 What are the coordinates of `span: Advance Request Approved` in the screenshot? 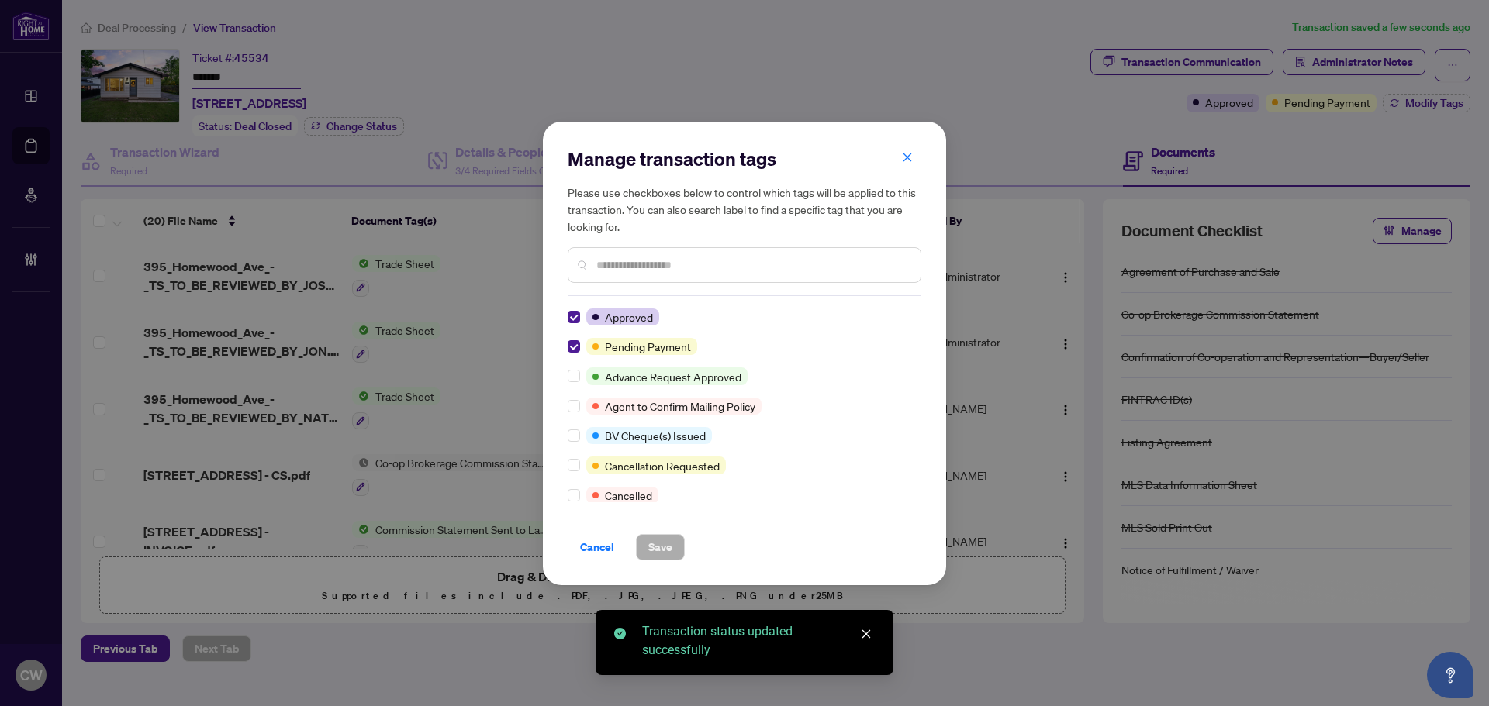 It's located at (673, 377).